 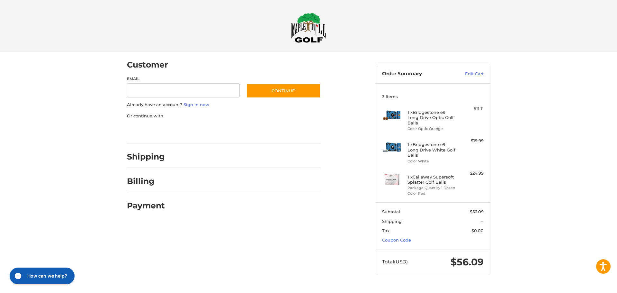 What do you see at coordinates (397, 240) in the screenshot?
I see `a: Coupon Code` at bounding box center [397, 240].